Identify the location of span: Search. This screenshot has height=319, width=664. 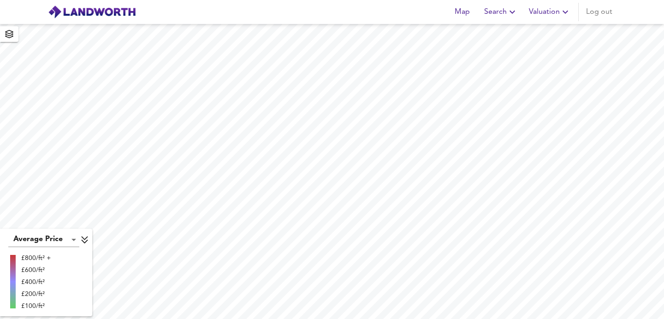
(500, 12).